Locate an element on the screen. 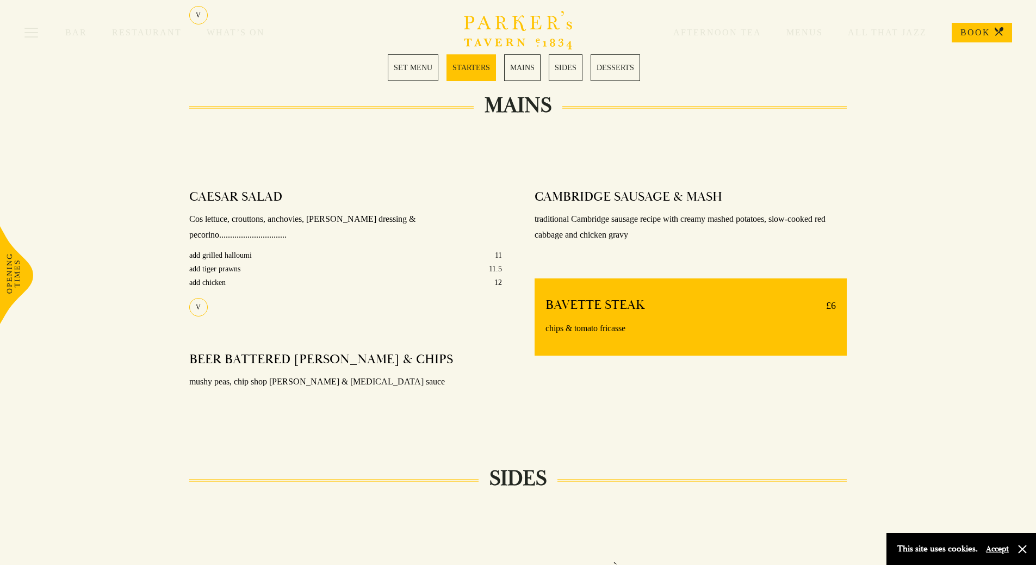 This screenshot has height=565, width=1036. h4: CAMBRIDGE SAUSAGE & MASH is located at coordinates (628, 197).